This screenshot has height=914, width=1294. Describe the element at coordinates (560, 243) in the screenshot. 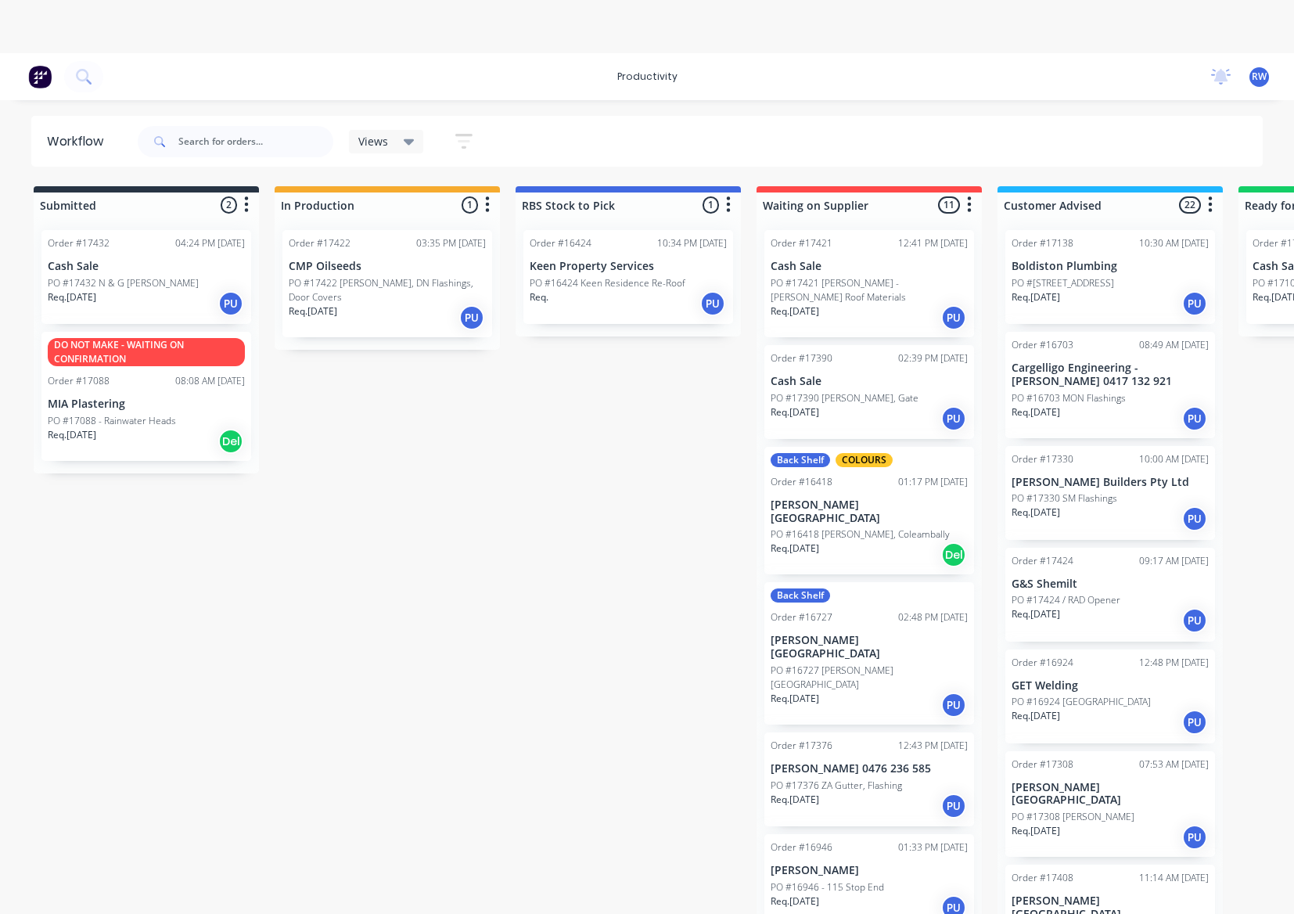

I see `div: Order #16424` at that location.